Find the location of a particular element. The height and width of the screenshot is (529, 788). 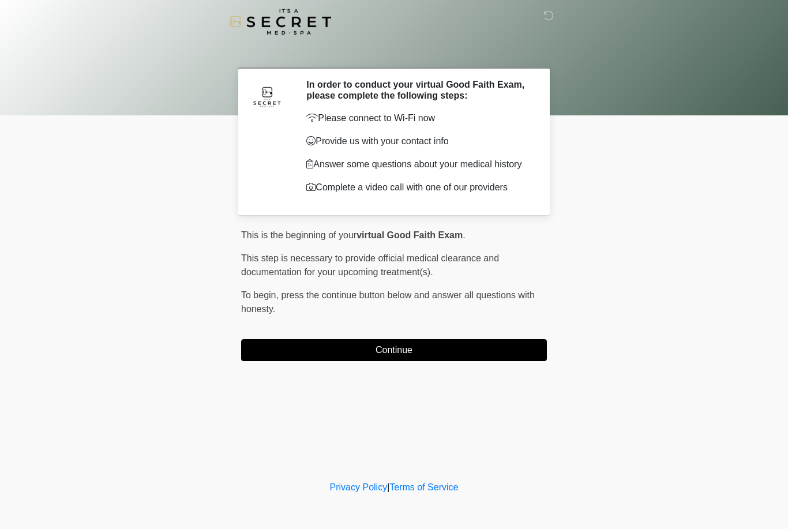

a: Terms of Service is located at coordinates (424, 487).